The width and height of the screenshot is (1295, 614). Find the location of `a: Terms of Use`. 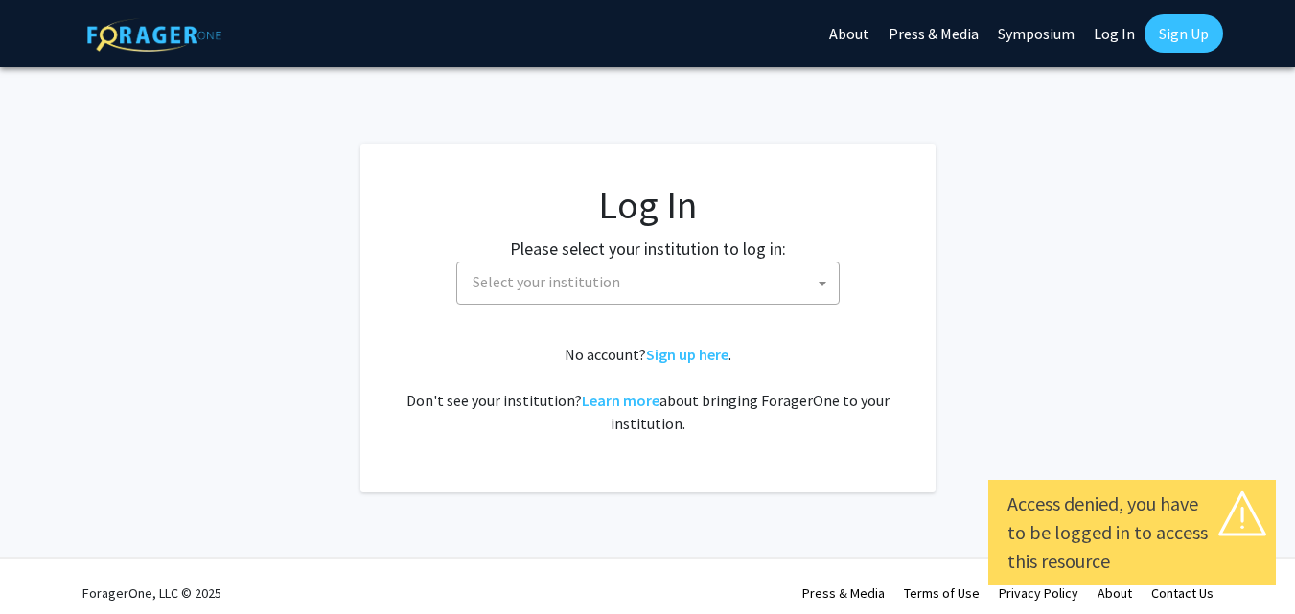

a: Terms of Use is located at coordinates (941, 593).